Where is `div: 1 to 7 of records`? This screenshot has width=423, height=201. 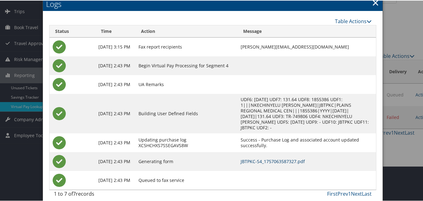
div: 1 to 7 of records is located at coordinates (90, 195).